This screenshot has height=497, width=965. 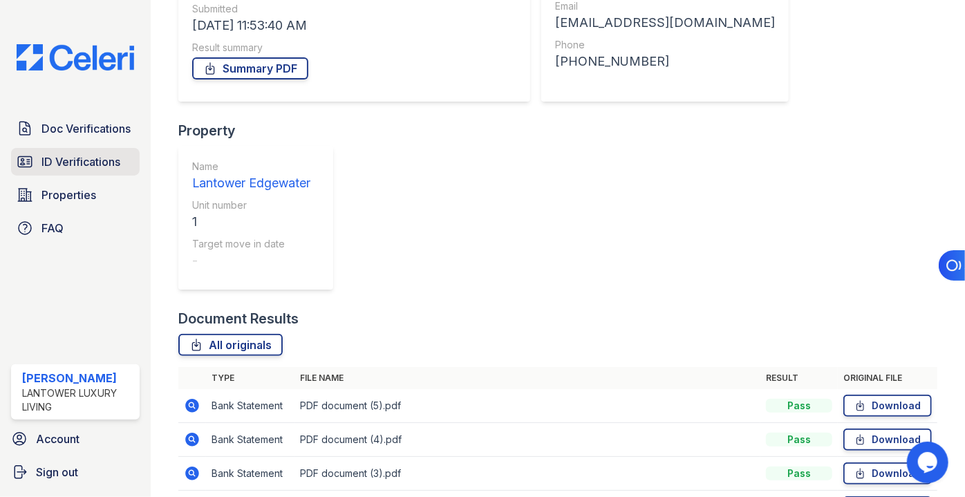 What do you see at coordinates (230, 345) in the screenshot?
I see `a: All originals` at bounding box center [230, 345].